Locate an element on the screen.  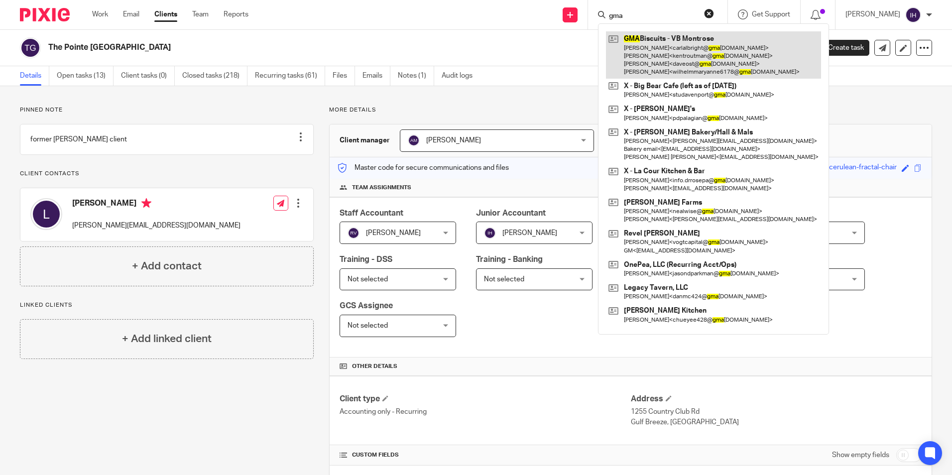
i: Primary is located at coordinates (146, 203).